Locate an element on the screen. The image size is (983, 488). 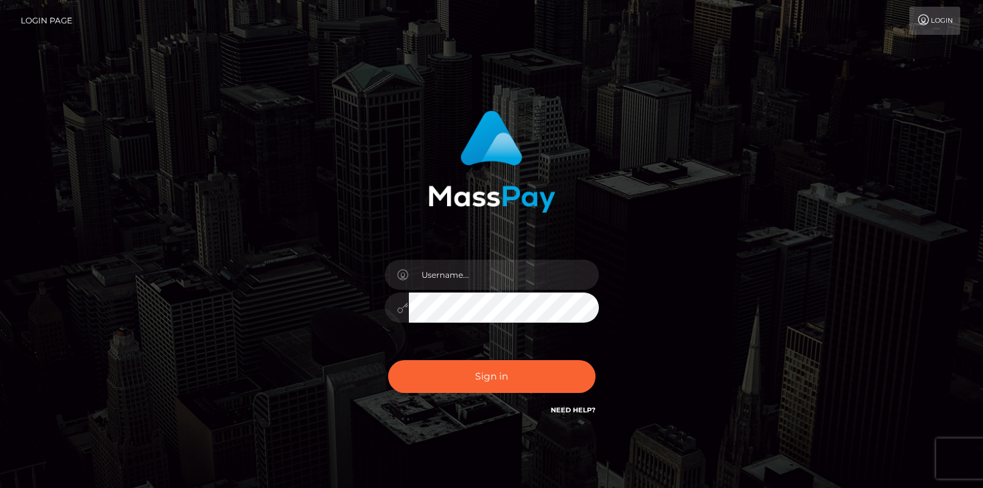
a: Login Page is located at coordinates (46, 21).